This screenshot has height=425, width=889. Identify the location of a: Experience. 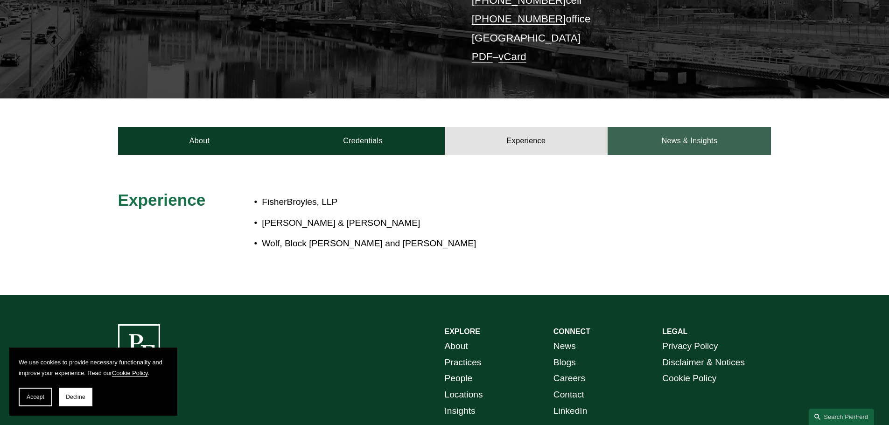
(526, 141).